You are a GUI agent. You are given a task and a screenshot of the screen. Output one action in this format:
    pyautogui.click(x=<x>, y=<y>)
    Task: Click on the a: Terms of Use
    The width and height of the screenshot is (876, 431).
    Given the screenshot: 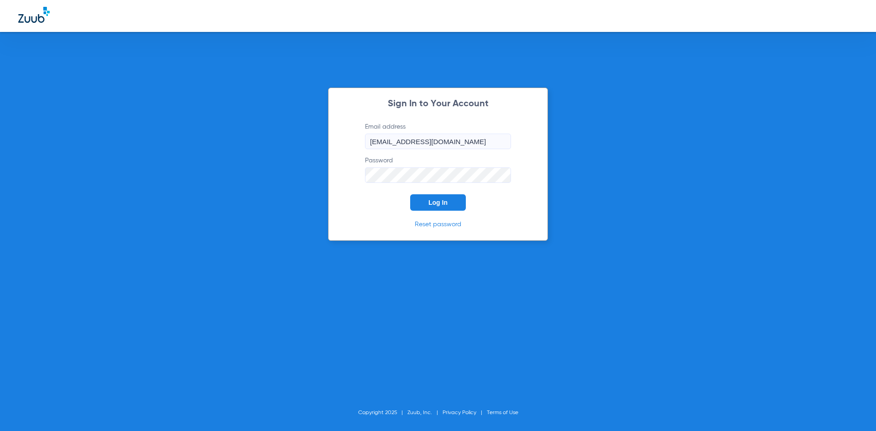 What is the action you would take?
    pyautogui.click(x=502, y=413)
    